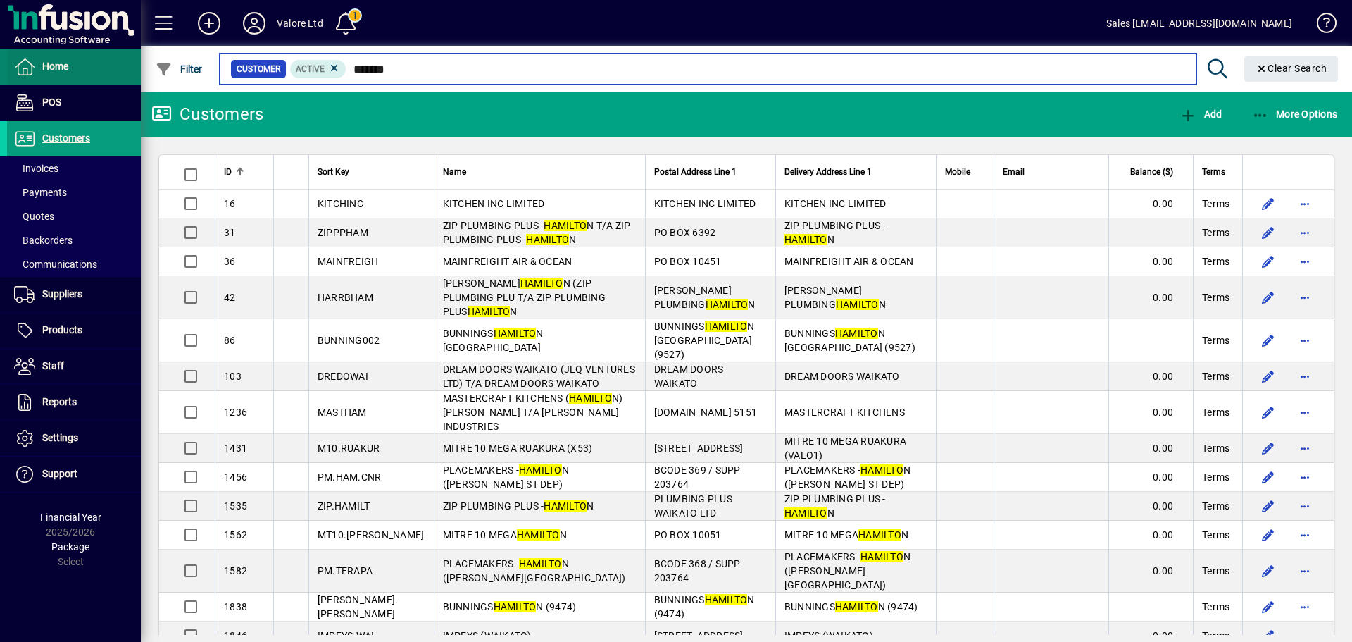  What do you see at coordinates (74, 67) in the screenshot?
I see `a: Home` at bounding box center [74, 67].